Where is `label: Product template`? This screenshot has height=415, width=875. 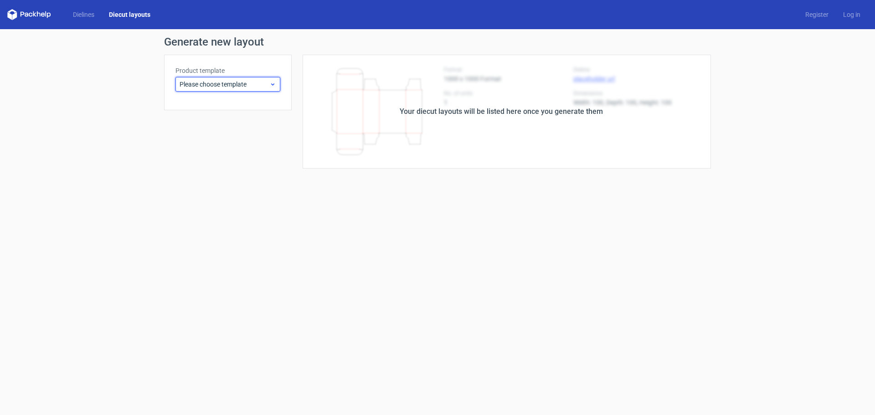 label: Product template is located at coordinates (228, 71).